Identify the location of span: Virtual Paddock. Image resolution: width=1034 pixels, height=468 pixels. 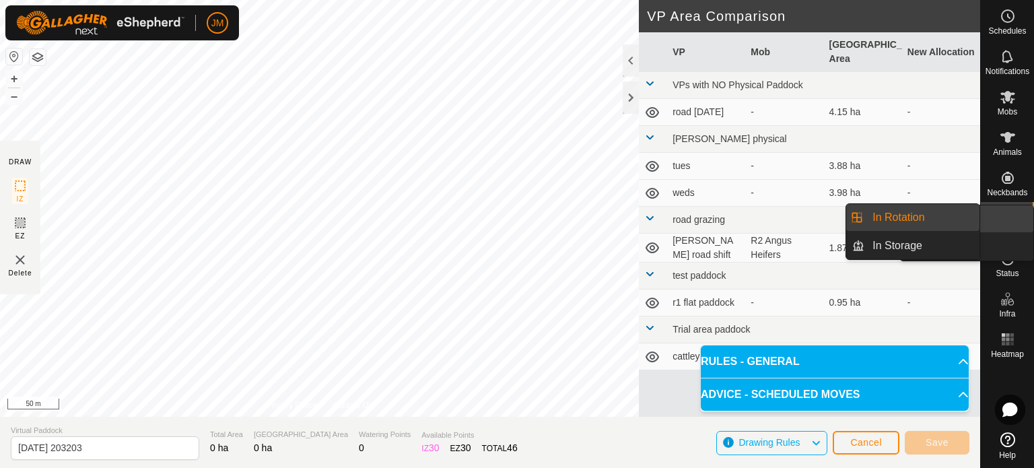
(105, 430).